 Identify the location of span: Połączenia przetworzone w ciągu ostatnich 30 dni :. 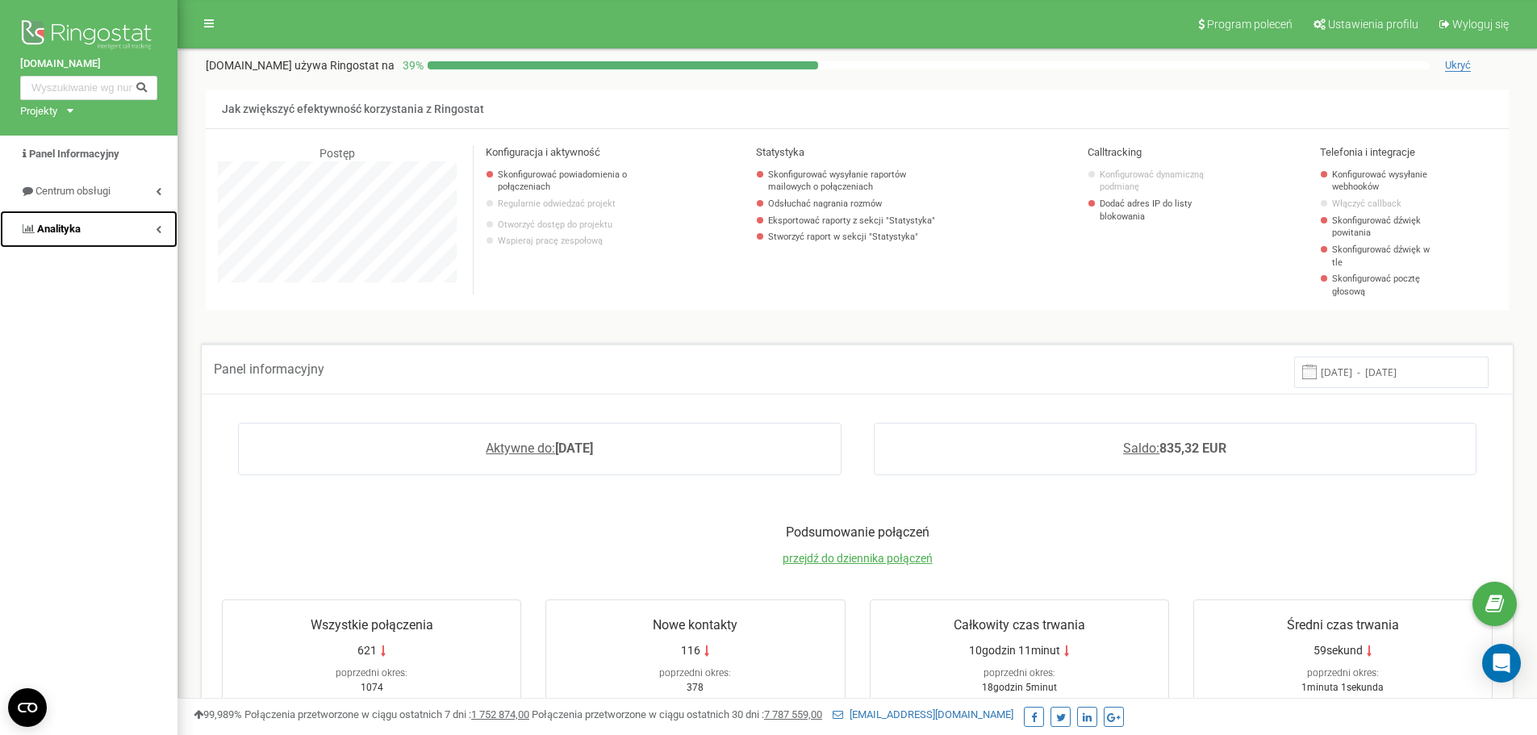
(677, 714).